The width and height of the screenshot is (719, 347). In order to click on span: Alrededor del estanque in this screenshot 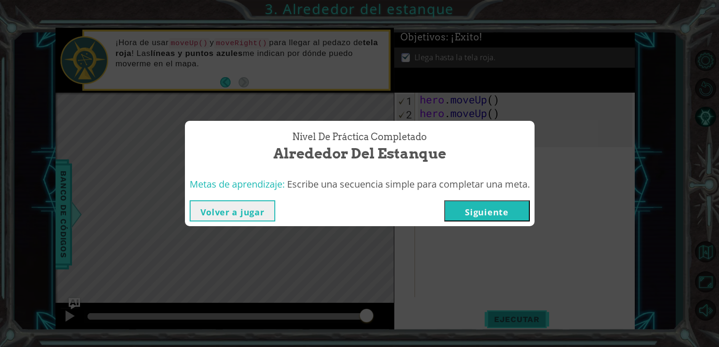, I will do `click(359, 153)`.